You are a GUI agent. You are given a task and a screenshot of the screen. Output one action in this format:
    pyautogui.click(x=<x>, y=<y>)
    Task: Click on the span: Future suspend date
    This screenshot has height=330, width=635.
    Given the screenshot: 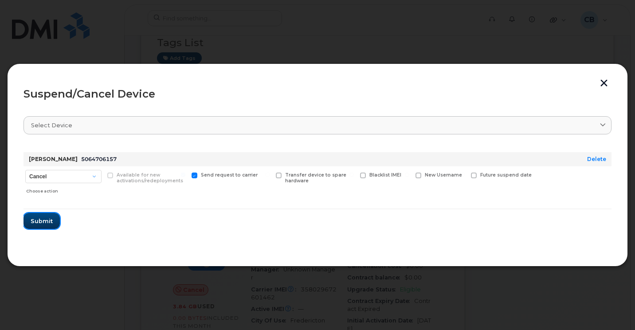 What is the action you would take?
    pyautogui.click(x=506, y=175)
    